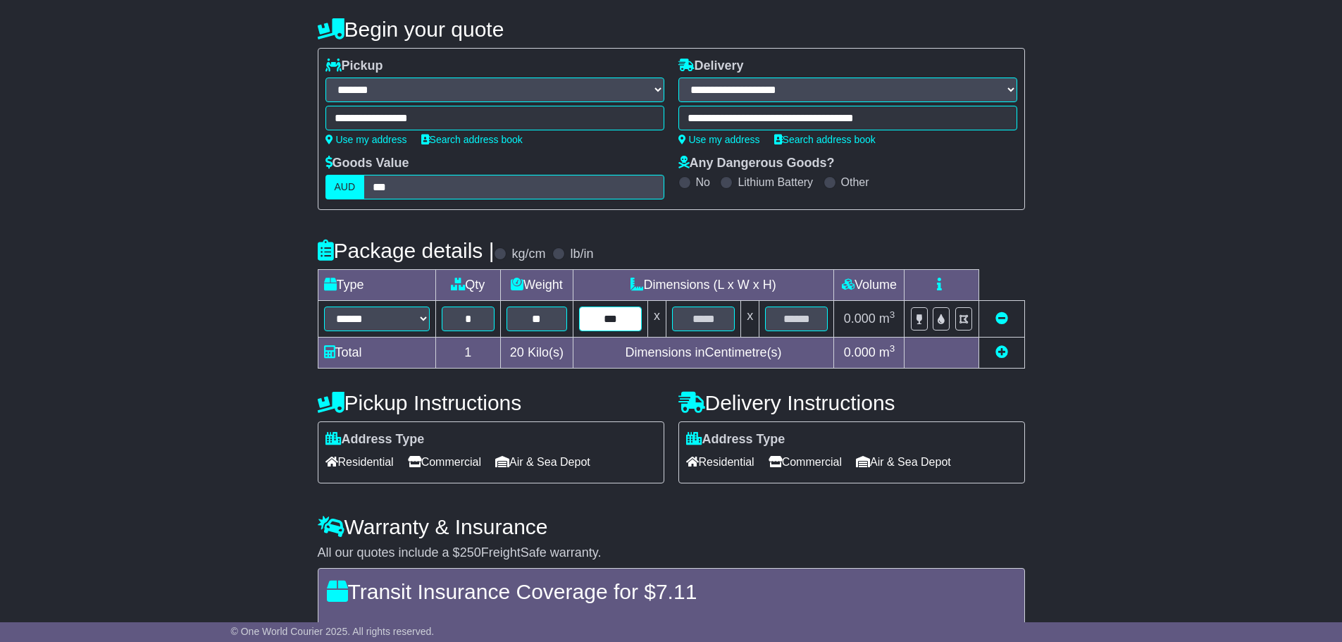 The height and width of the screenshot is (642, 1342). I want to click on td: Qty, so click(468, 285).